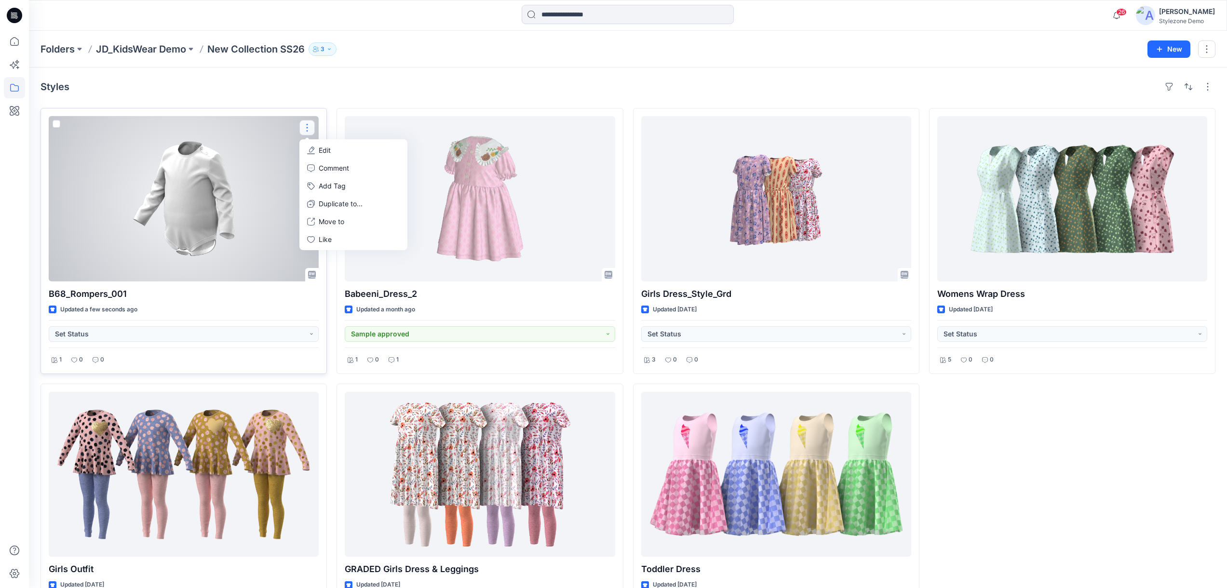 Image resolution: width=1227 pixels, height=588 pixels. I want to click on p: B68_Rompers_001, so click(184, 294).